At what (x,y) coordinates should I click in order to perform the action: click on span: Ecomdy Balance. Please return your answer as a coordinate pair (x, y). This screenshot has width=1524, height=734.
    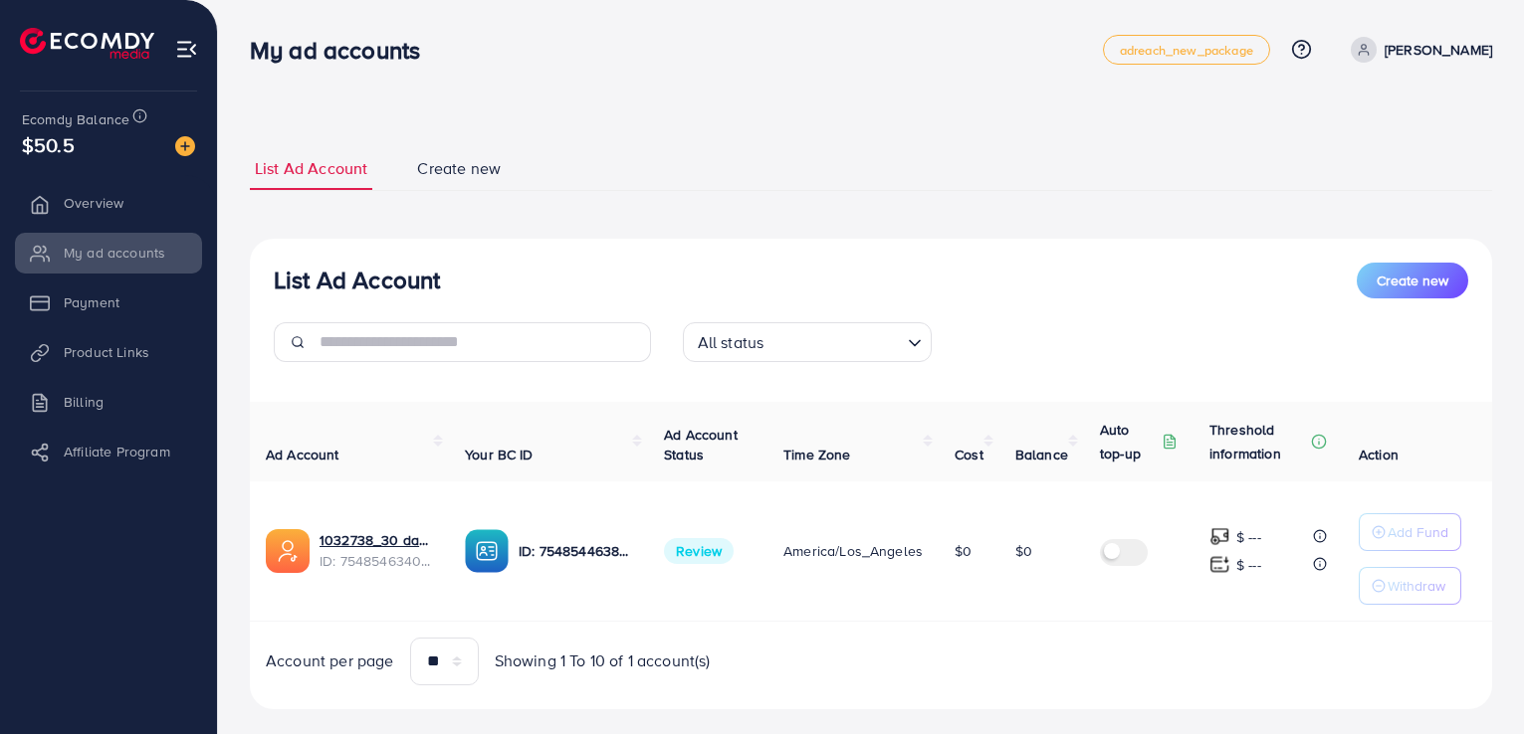
    Looking at the image, I should click on (76, 119).